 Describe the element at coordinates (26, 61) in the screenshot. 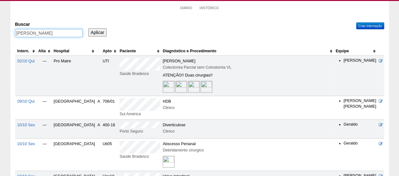

I see `span: 02/10 Qui` at that location.